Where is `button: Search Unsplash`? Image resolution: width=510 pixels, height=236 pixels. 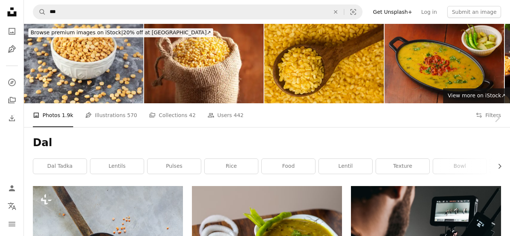
button: Search Unsplash is located at coordinates (40, 12).